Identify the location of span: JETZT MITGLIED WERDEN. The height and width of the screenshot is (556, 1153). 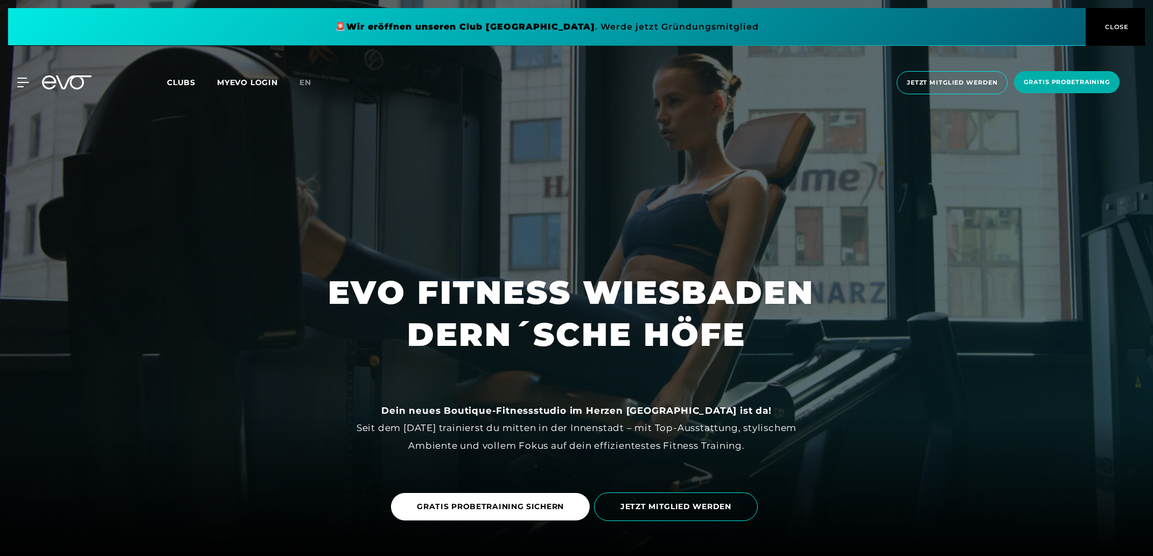
(676, 506).